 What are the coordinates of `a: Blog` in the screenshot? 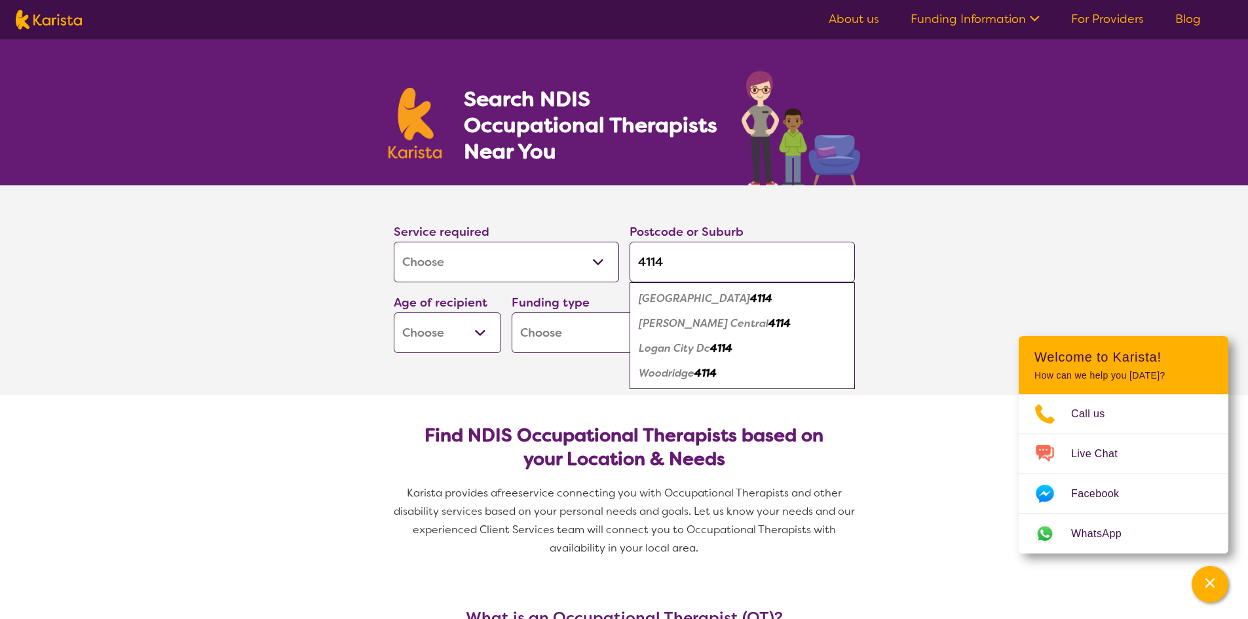 It's located at (1188, 19).